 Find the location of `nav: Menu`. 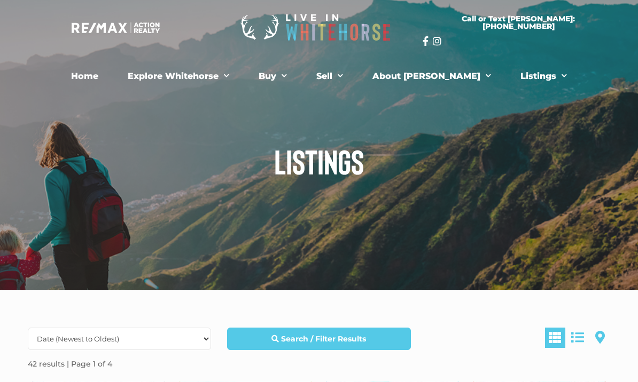

nav: Menu is located at coordinates (319, 76).